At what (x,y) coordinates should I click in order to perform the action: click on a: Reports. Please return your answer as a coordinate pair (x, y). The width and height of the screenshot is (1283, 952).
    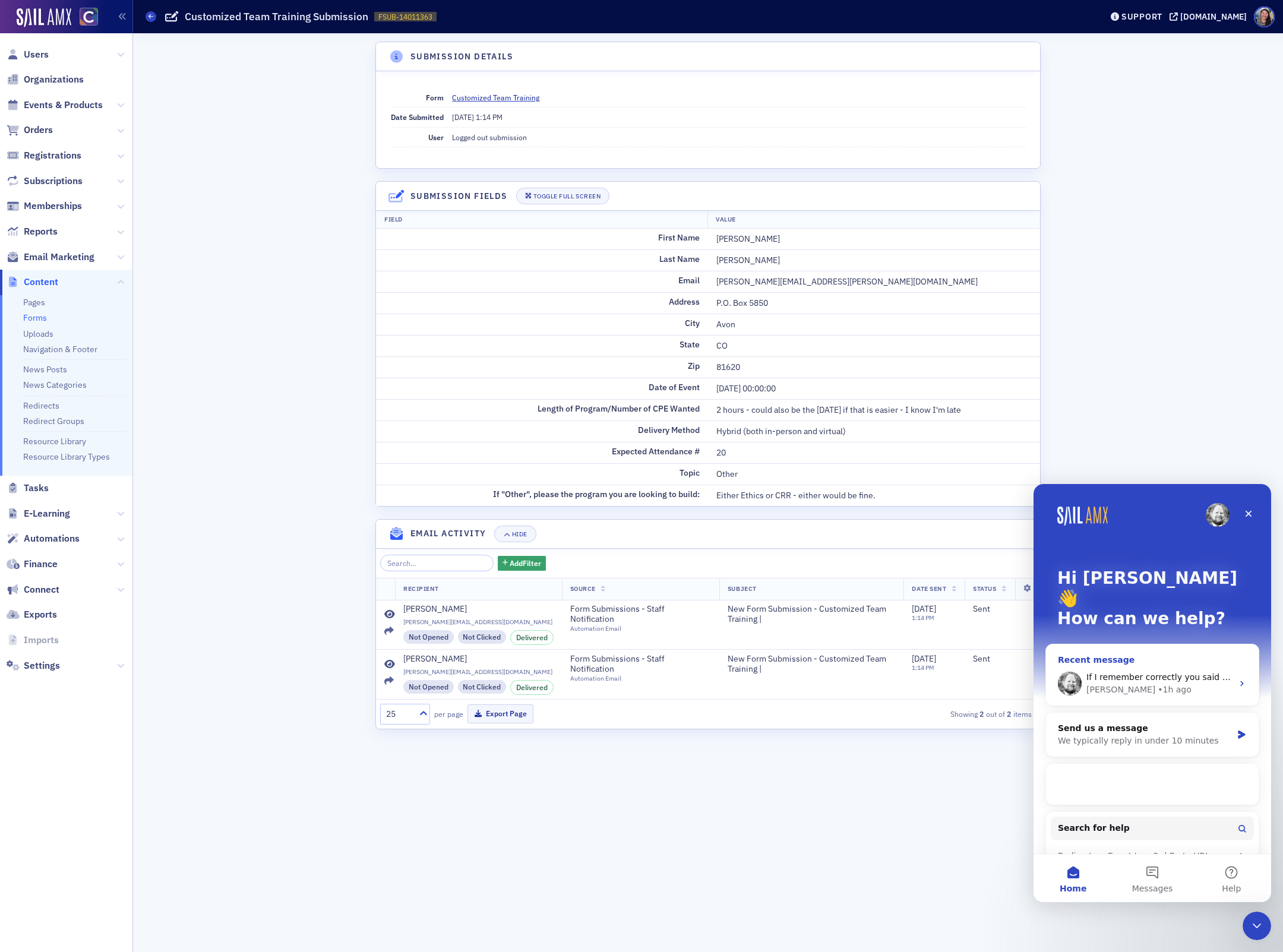
    Looking at the image, I should click on (32, 231).